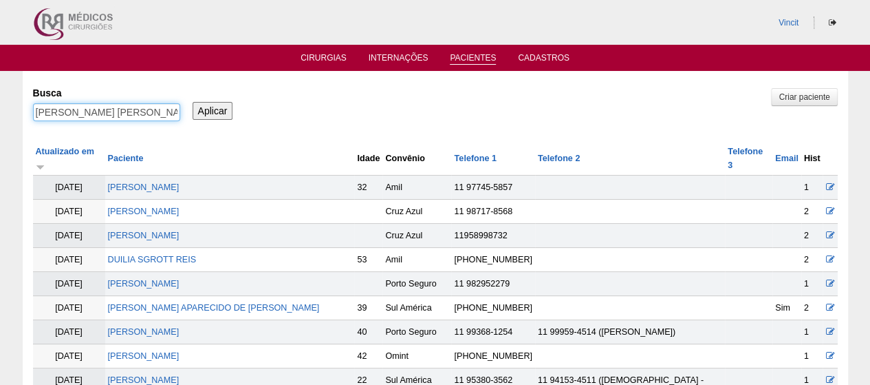 The width and height of the screenshot is (870, 385). I want to click on th: Idade, so click(368, 158).